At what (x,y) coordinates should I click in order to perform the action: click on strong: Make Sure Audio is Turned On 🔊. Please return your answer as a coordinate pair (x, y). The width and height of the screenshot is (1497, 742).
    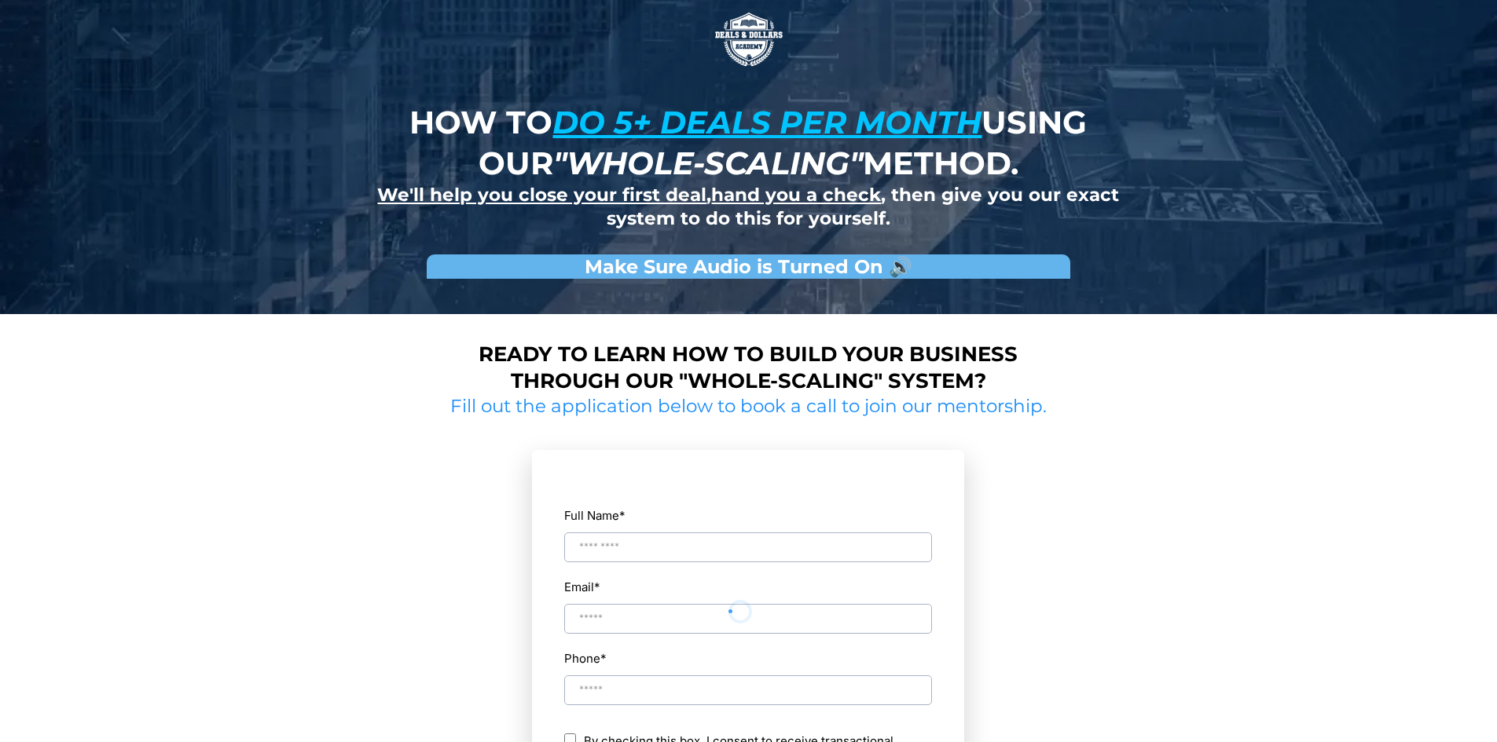
    Looking at the image, I should click on (748, 266).